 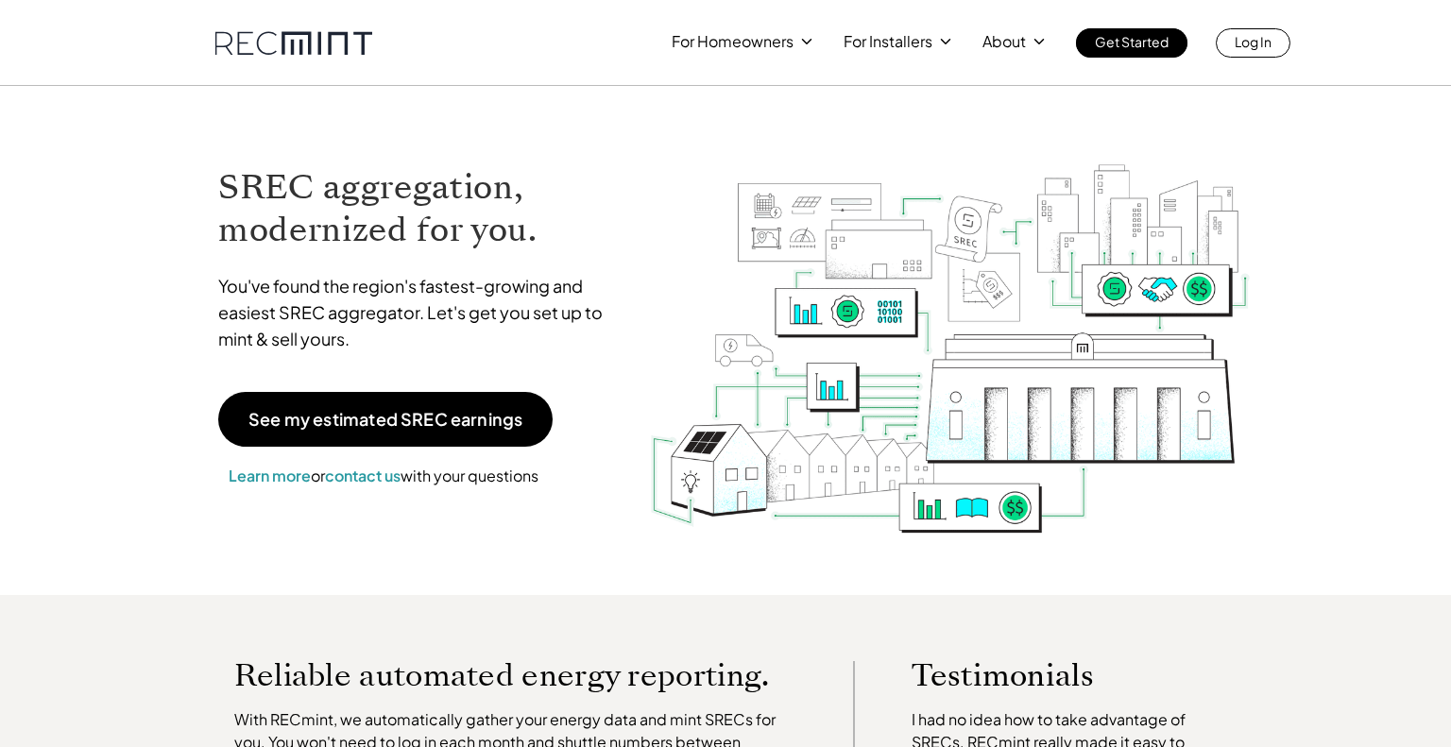 I want to click on a: Learn more, so click(x=269, y=475).